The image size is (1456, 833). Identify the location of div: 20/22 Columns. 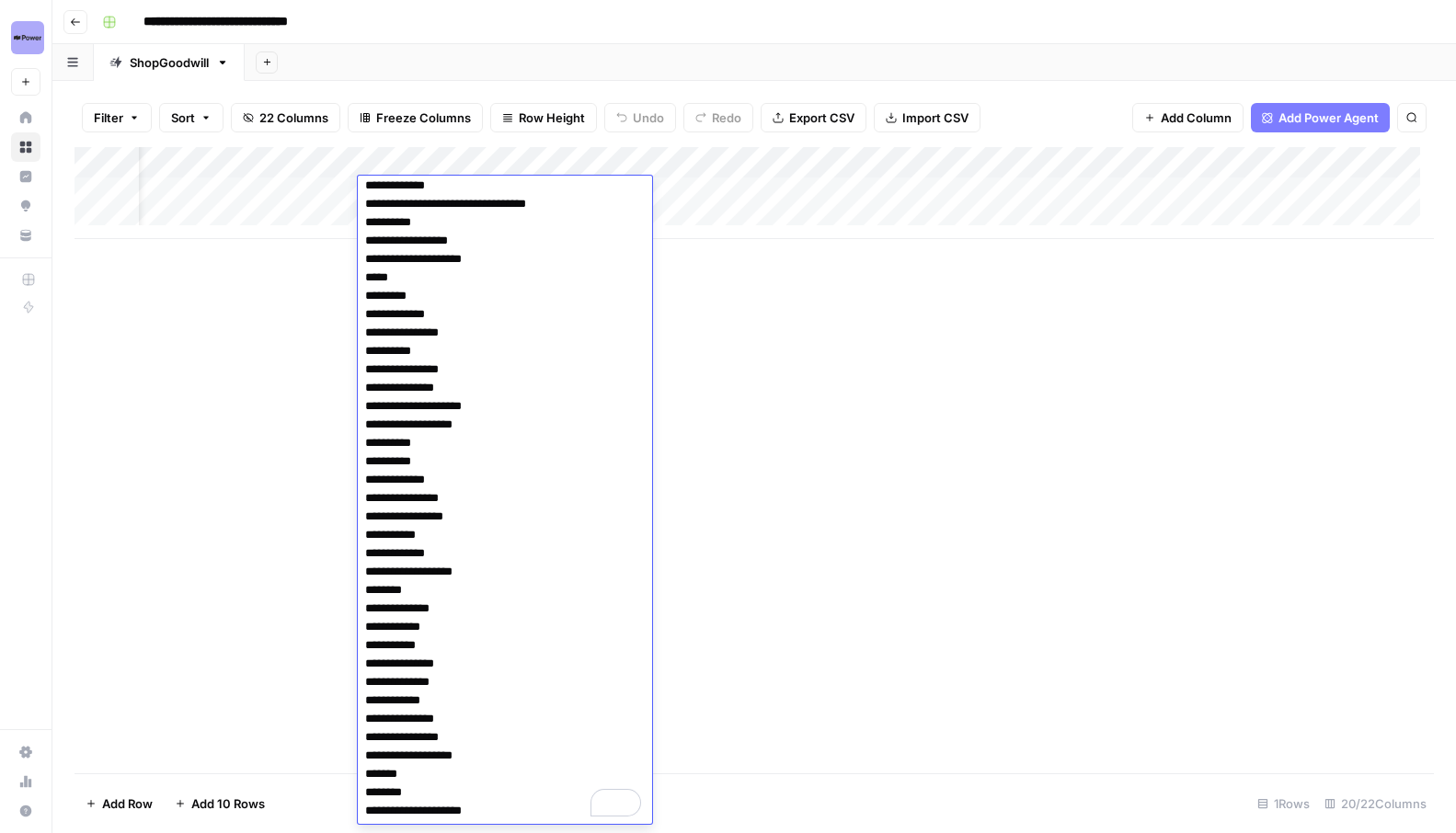
(1375, 804).